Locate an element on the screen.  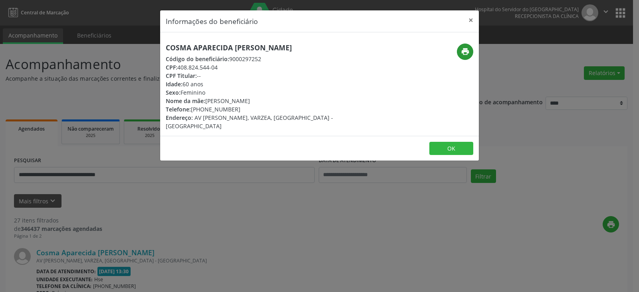
button: print is located at coordinates (465, 52).